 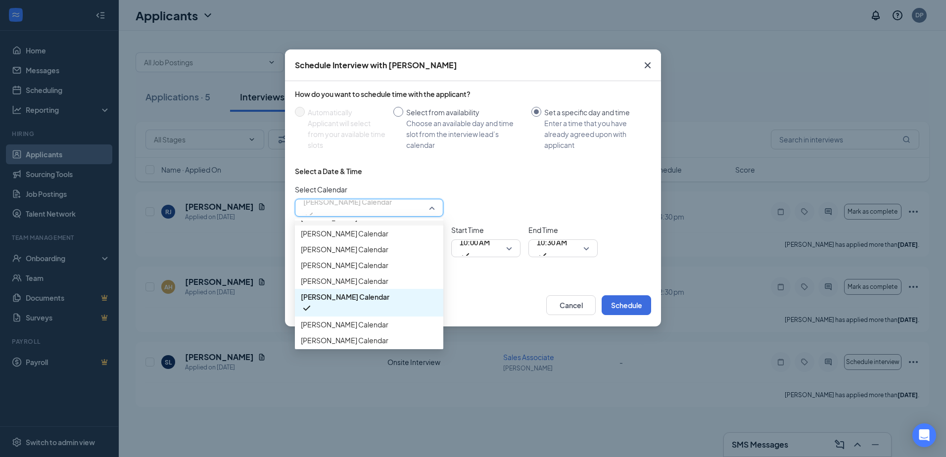 I want to click on button: Cancel, so click(x=571, y=305).